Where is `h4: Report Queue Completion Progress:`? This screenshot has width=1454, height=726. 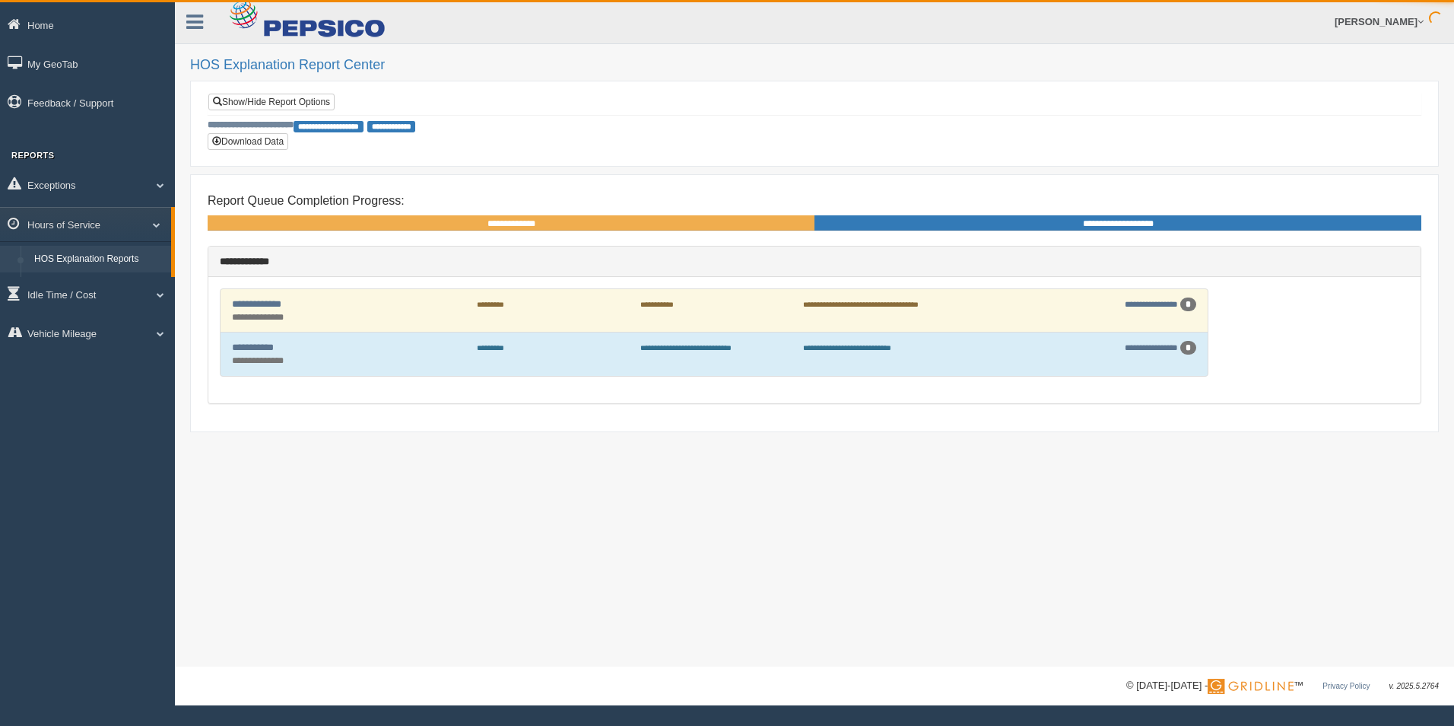
h4: Report Queue Completion Progress: is located at coordinates (815, 201).